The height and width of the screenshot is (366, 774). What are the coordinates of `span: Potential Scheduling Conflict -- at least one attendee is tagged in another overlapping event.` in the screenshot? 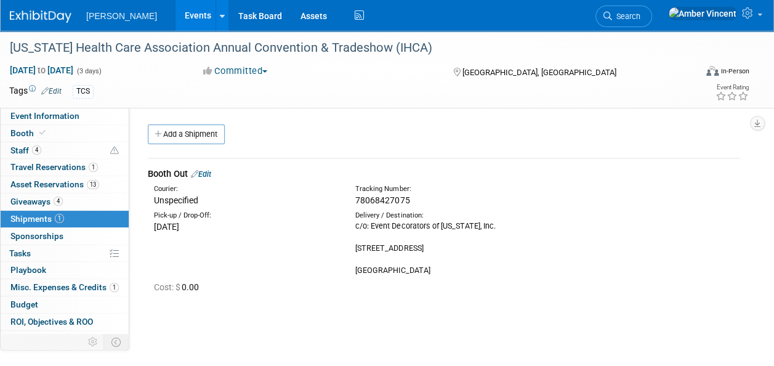 It's located at (115, 151).